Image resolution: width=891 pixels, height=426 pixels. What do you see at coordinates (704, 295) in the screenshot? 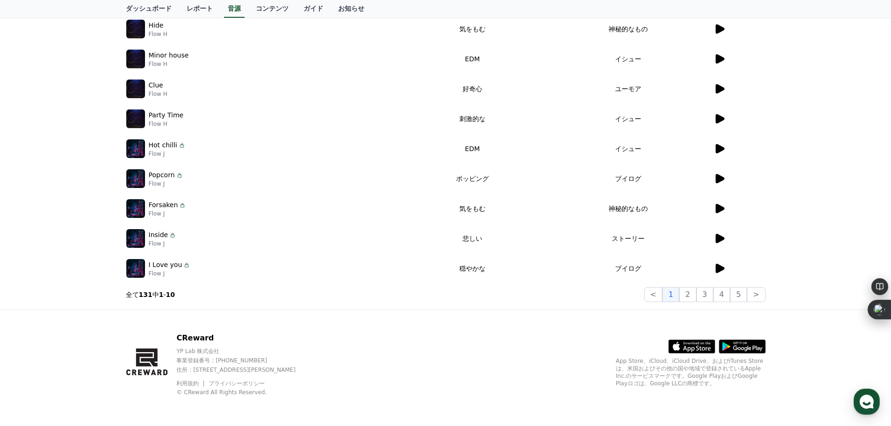
I see `button: 3` at bounding box center [704, 295].